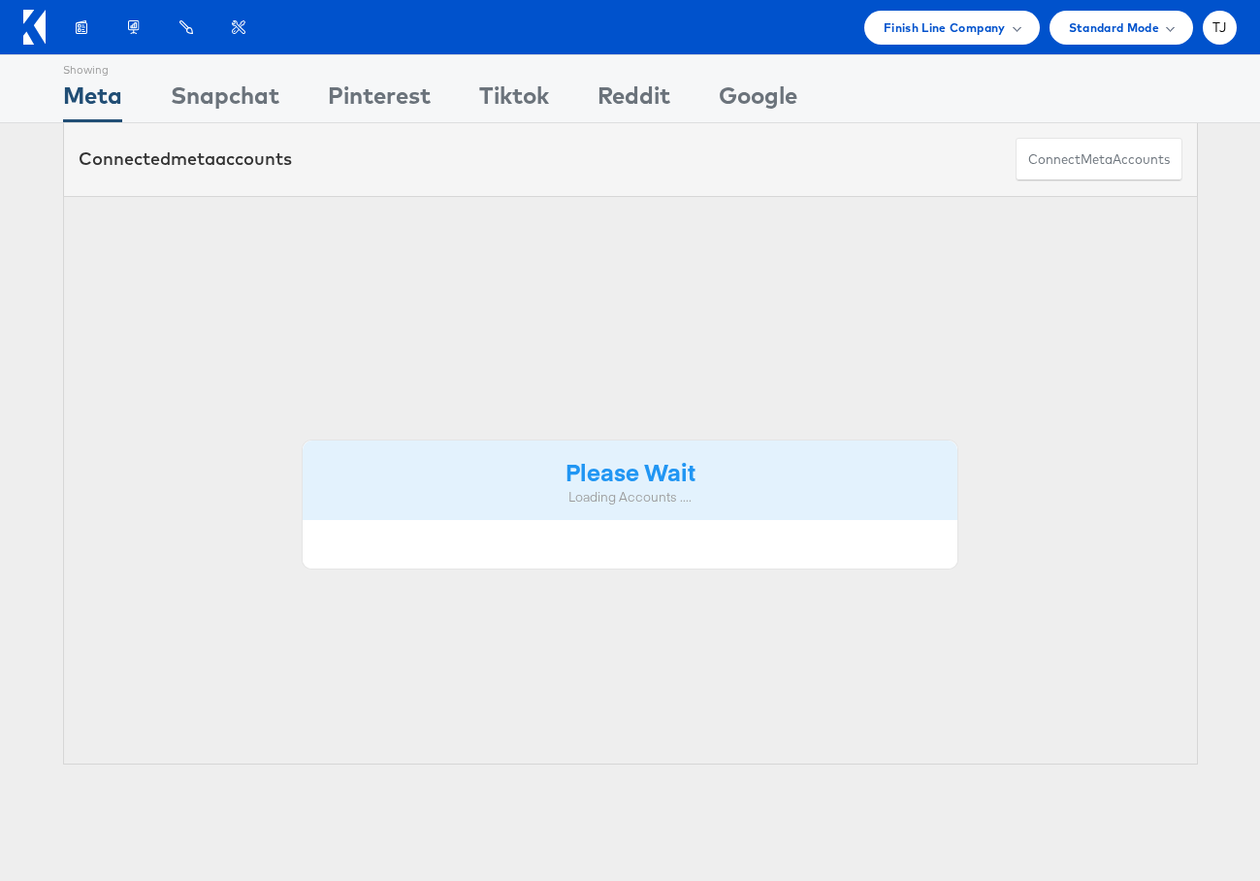  What do you see at coordinates (225, 100) in the screenshot?
I see `div: Snapchat` at bounding box center [225, 100].